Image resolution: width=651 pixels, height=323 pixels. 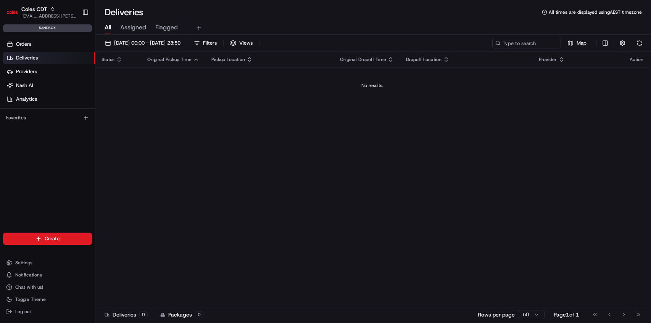 I want to click on a: Providers, so click(x=49, y=72).